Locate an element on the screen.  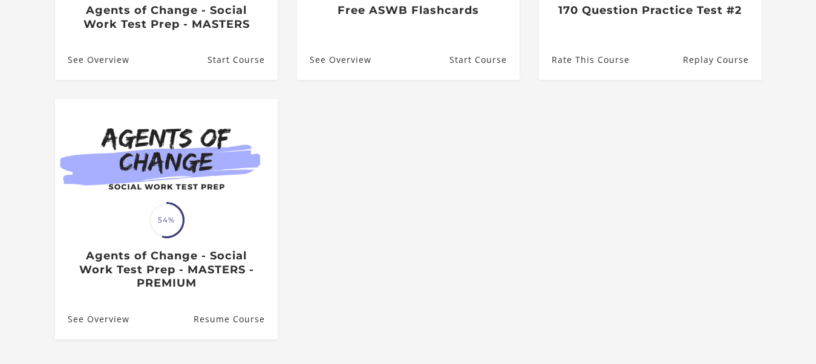
a: 170 Question Practice Test #2: Rate This Course is located at coordinates (584, 60).